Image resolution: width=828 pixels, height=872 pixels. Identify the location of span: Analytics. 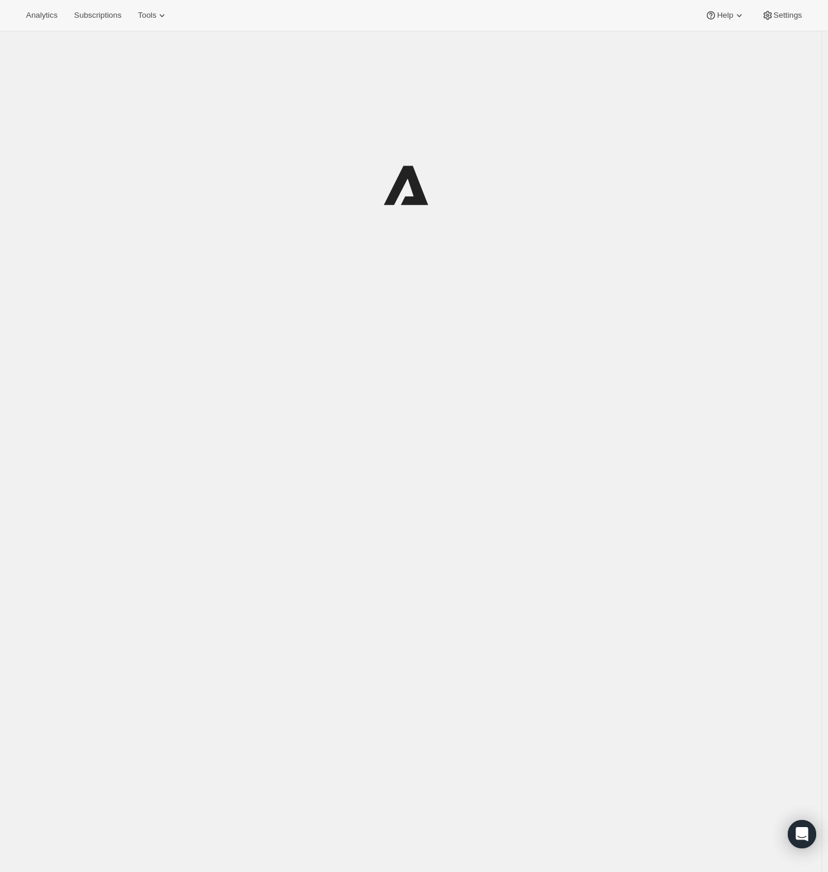
(41, 15).